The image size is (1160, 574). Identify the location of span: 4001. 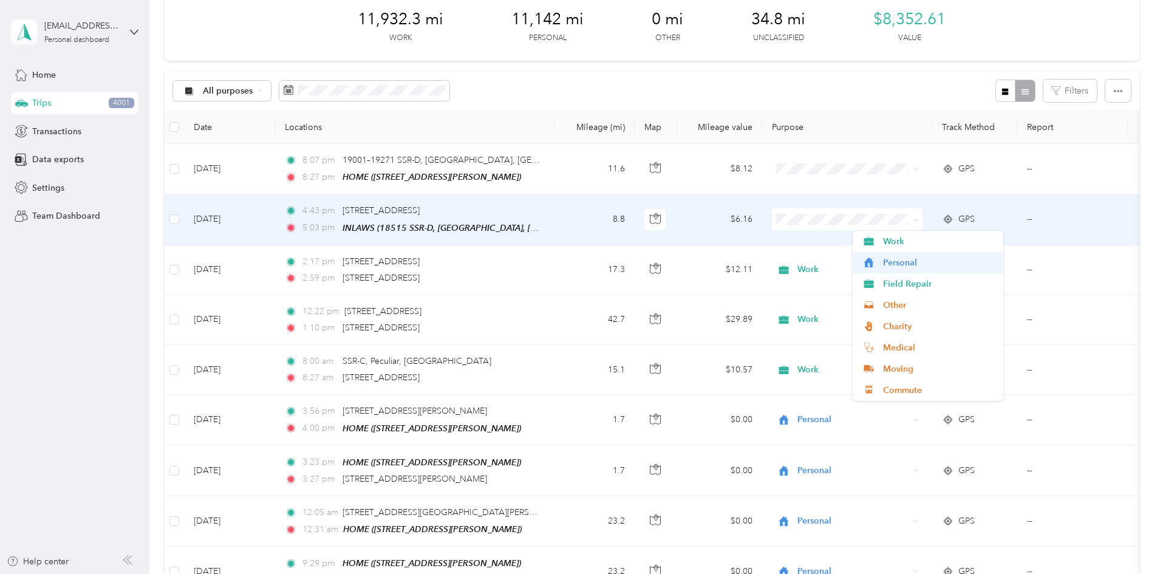
(121, 103).